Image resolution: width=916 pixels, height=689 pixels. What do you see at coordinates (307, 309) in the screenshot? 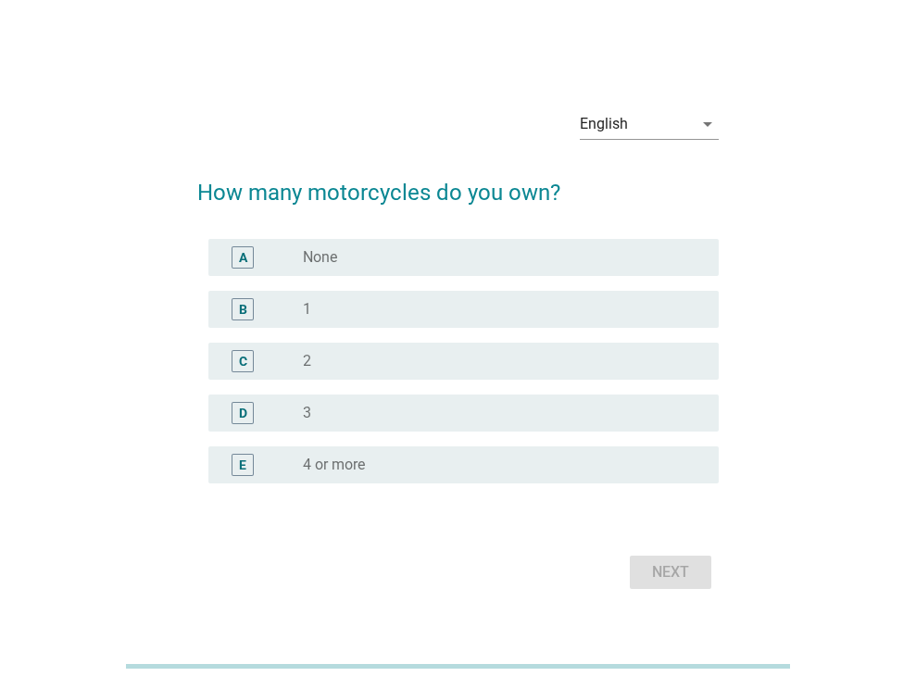
I see `label: 1` at bounding box center [307, 309].